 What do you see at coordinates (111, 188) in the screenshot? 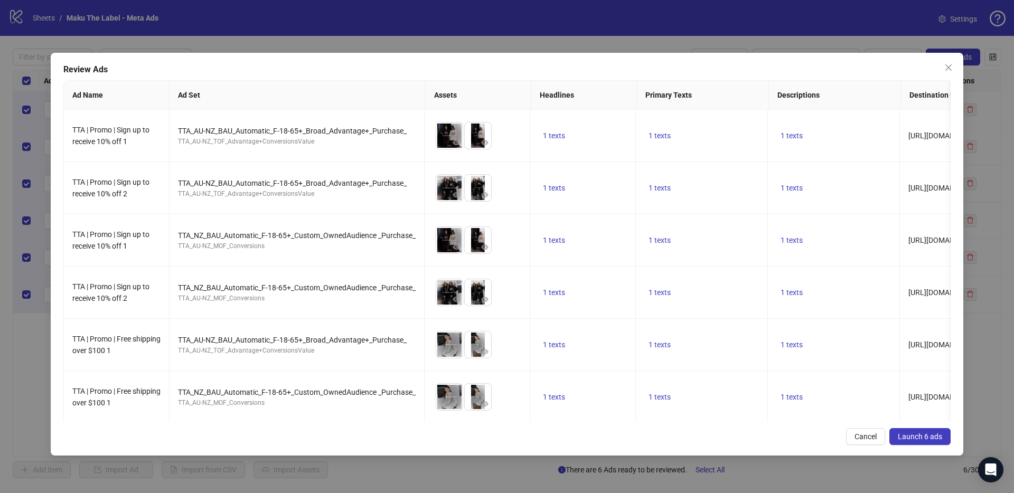
I see `span: TTA | Promo | Sign up to receive 10% off 2` at bounding box center [111, 188].